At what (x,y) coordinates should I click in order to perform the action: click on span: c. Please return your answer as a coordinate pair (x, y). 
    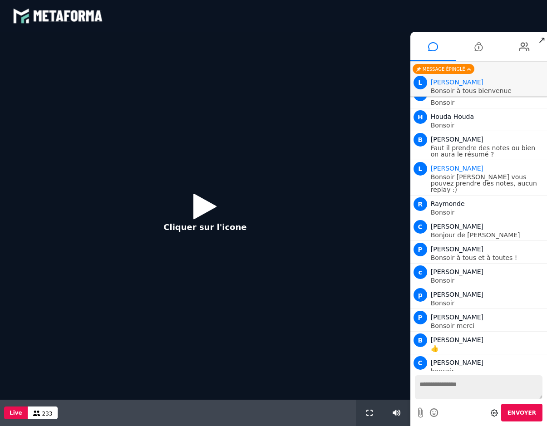
    Looking at the image, I should click on (420, 272).